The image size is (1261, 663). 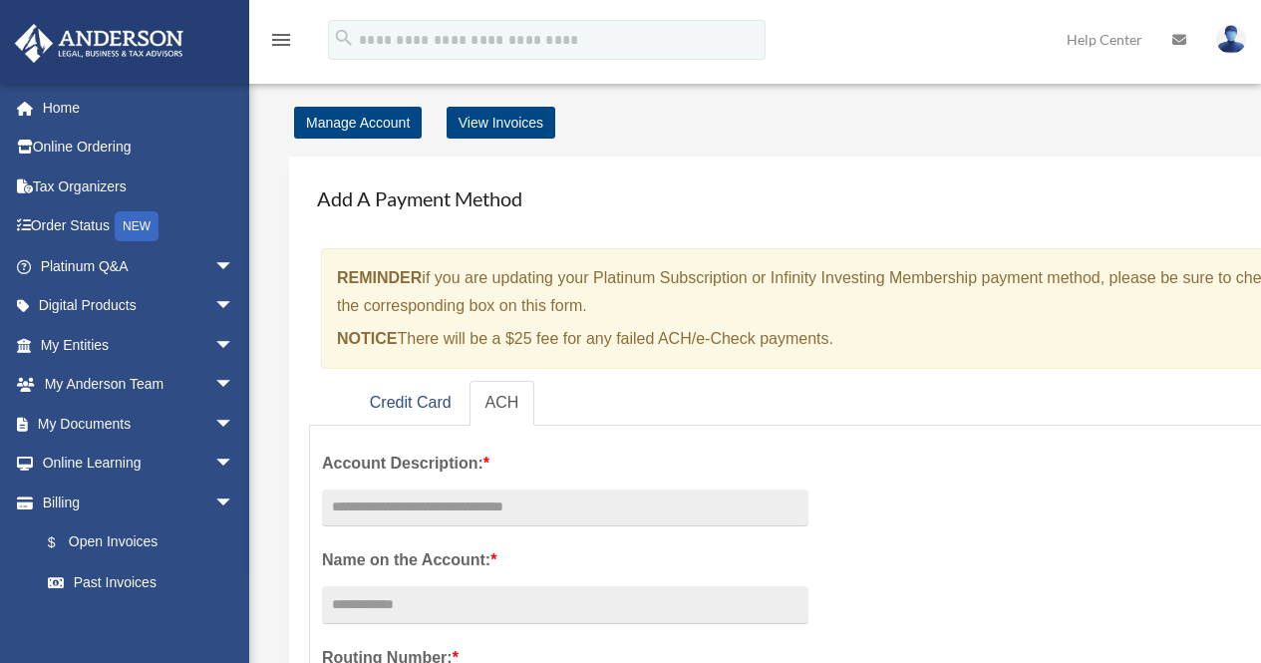 What do you see at coordinates (565, 464) in the screenshot?
I see `label: Account Description:` at bounding box center [565, 464].